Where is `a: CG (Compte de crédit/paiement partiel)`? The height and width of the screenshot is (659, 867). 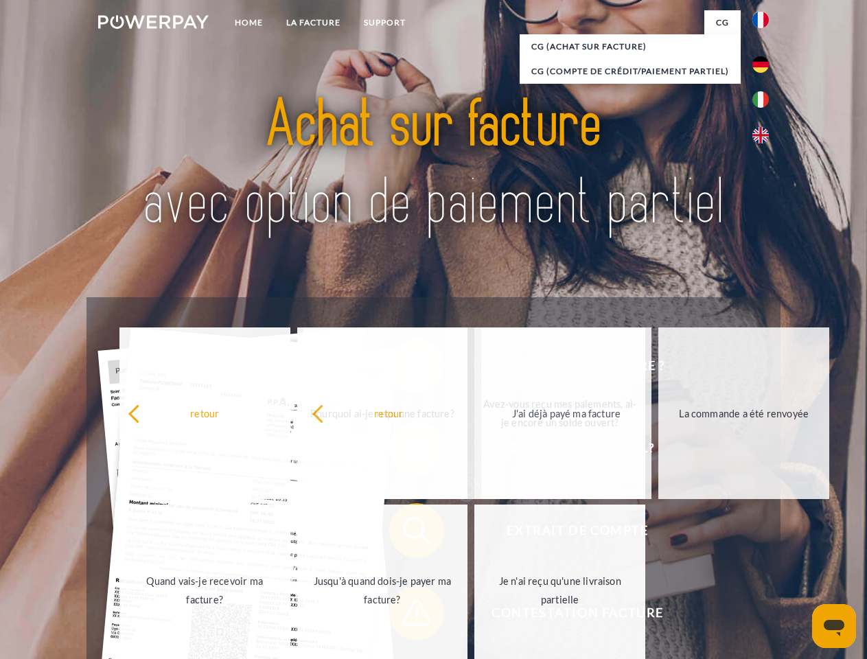 a: CG (Compte de crédit/paiement partiel) is located at coordinates (630, 71).